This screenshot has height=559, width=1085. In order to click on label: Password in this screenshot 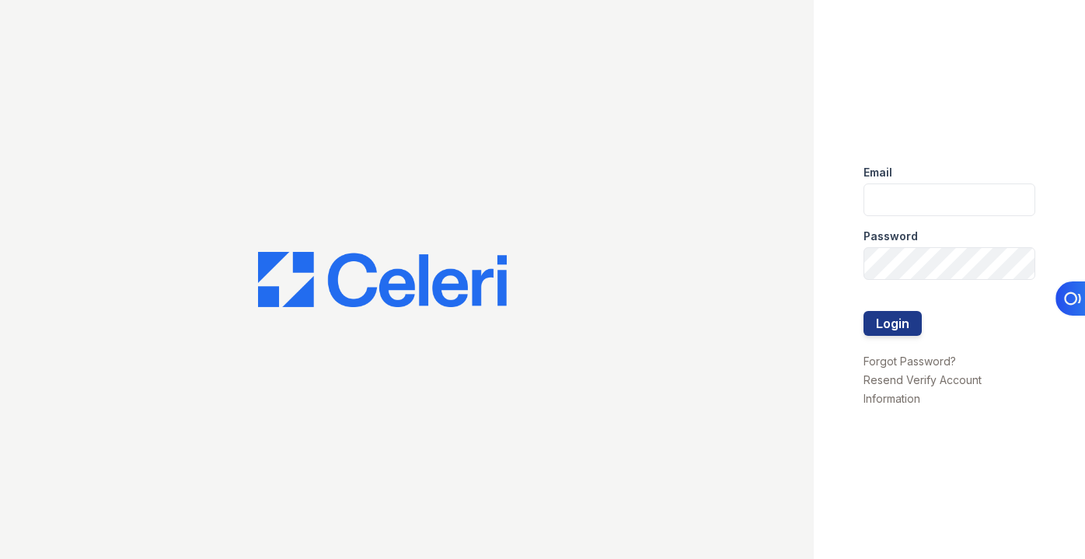, I will do `click(891, 236)`.